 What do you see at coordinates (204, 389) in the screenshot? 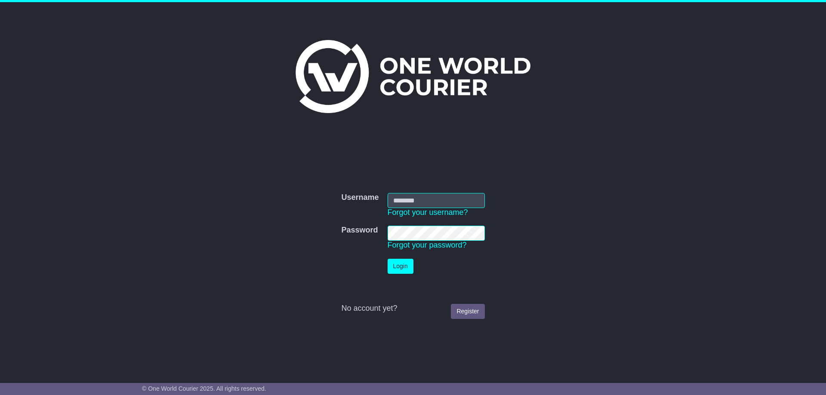
I see `span: © One World Courier 2025. All rights reserved.` at bounding box center [204, 389].